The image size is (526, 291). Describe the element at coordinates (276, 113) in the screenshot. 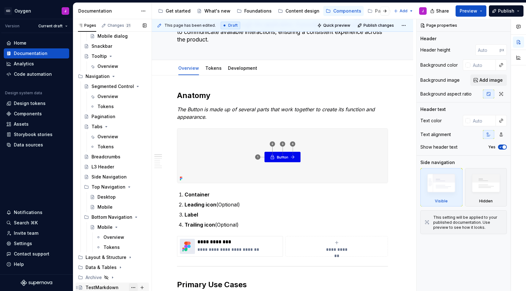

I see `em: The Button is made up of several parts that work together to create its function and appearance.` at that location.